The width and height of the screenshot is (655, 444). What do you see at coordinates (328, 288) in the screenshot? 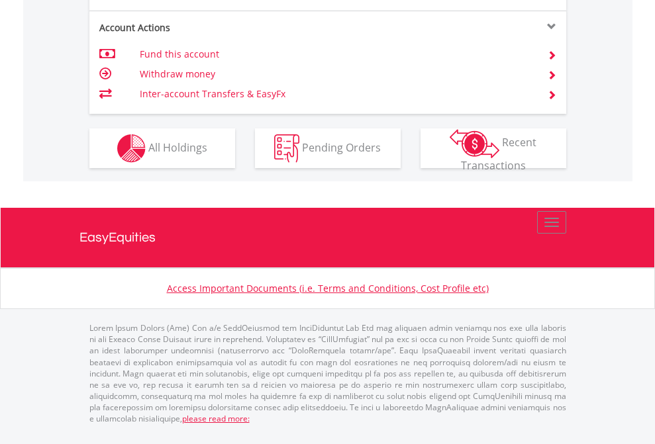
I see `a: Access Important Documents (i.e. Terms and Conditions, Cost Profile etc)` at bounding box center [328, 288].